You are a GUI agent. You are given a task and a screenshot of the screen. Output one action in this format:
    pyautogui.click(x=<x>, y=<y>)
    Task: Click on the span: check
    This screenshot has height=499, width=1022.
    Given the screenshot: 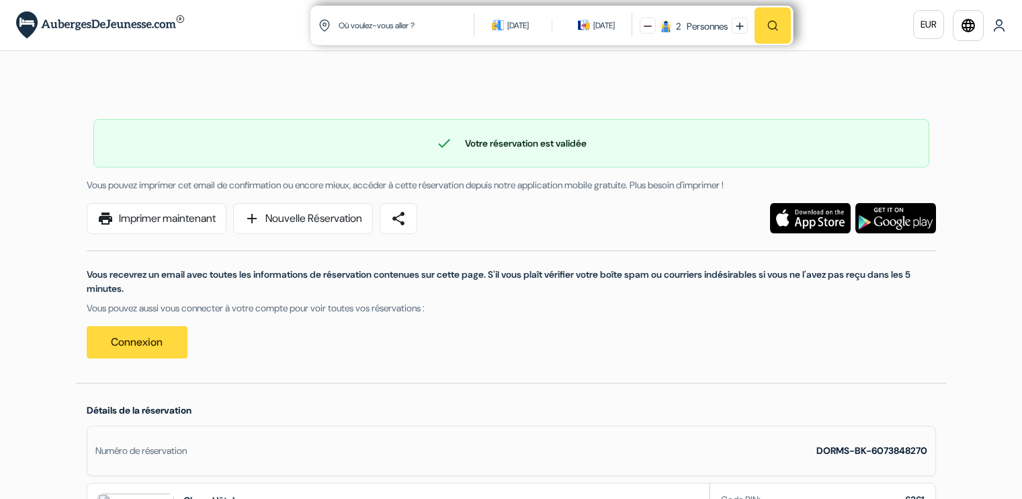 What is the action you would take?
    pyautogui.click(x=444, y=143)
    